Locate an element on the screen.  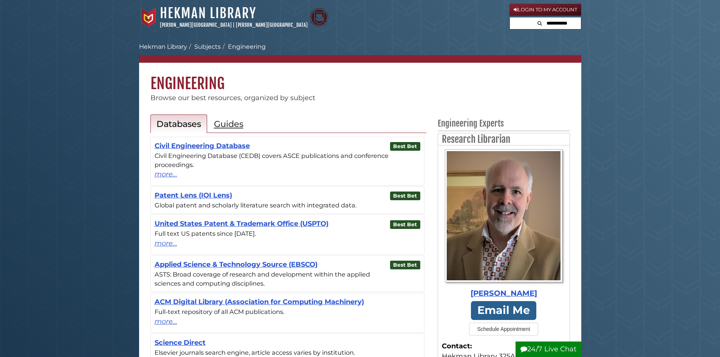
h2: Databases is located at coordinates (179, 124).